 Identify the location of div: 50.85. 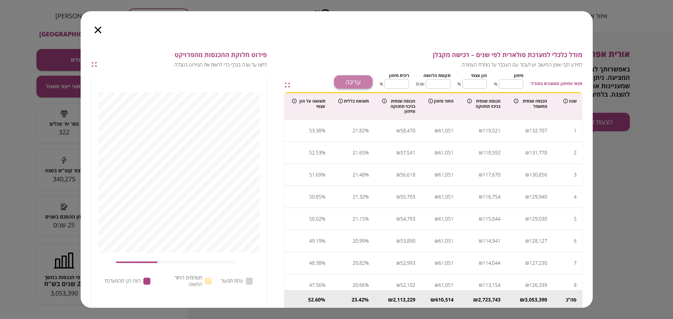
(315, 197).